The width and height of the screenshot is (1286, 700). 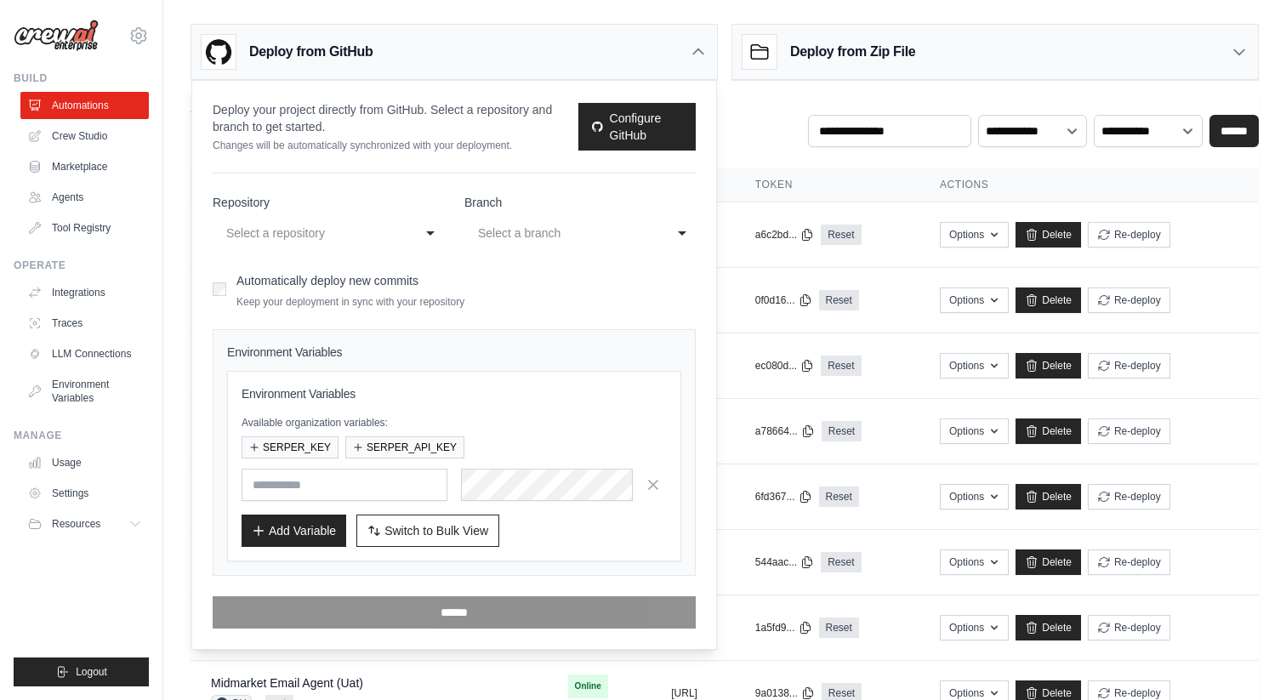 I want to click on span: Switch to Bulk View, so click(x=436, y=531).